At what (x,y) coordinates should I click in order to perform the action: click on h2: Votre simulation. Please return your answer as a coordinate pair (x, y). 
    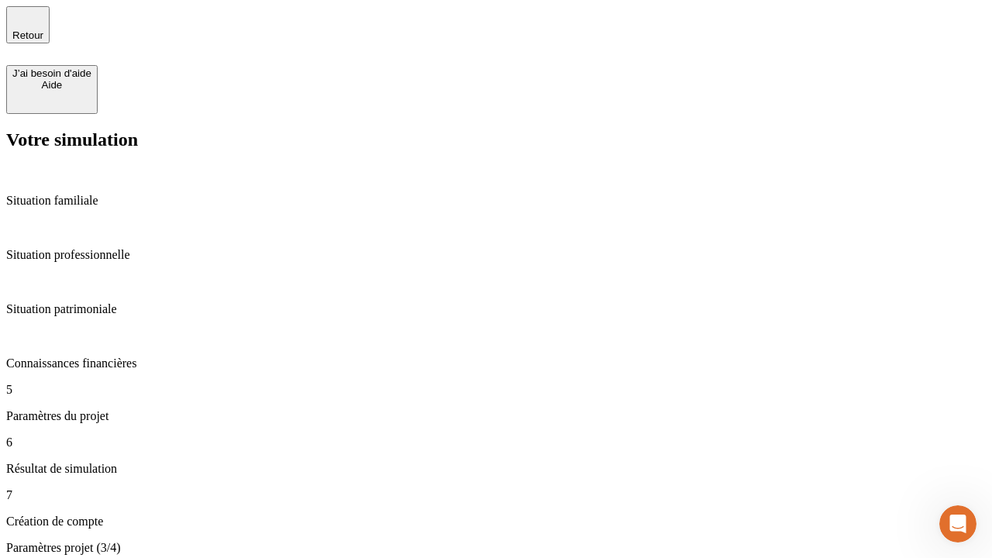
    Looking at the image, I should click on (496, 140).